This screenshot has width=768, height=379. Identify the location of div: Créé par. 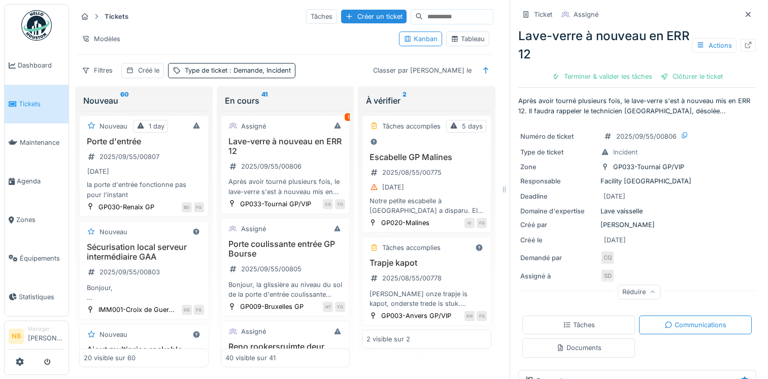
(559, 224).